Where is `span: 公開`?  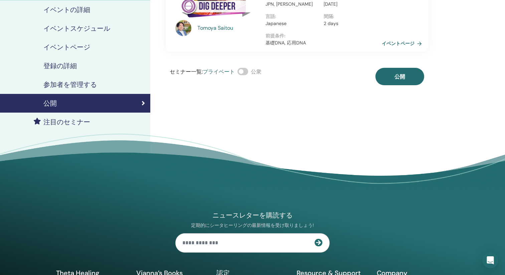
span: 公開 is located at coordinates (400, 76).